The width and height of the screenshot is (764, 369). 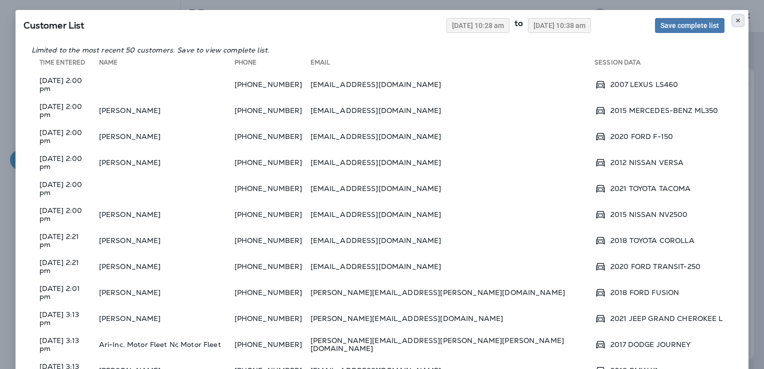 What do you see at coordinates (667, 319) in the screenshot?
I see `p: 2021 JEEP GRAND CHEROKEE L` at bounding box center [667, 319].